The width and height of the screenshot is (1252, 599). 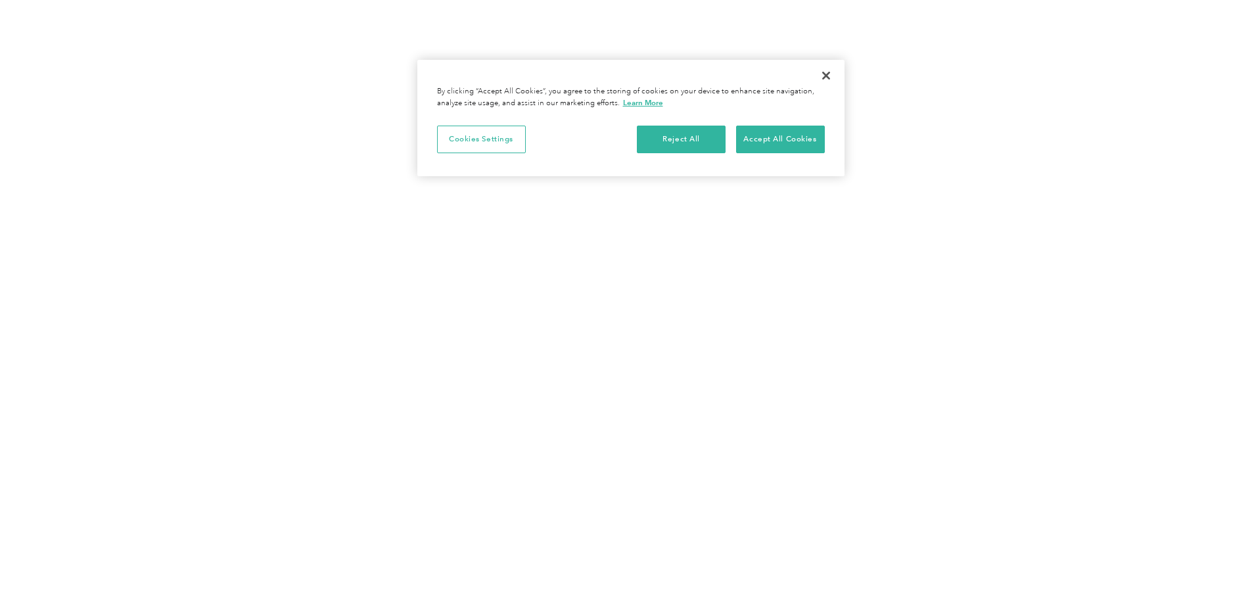 What do you see at coordinates (681, 139) in the screenshot?
I see `button: Reject All` at bounding box center [681, 139].